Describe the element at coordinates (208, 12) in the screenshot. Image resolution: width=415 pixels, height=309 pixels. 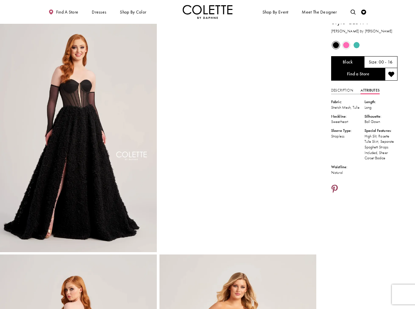
I see `img: Colette by Daphne` at that location.